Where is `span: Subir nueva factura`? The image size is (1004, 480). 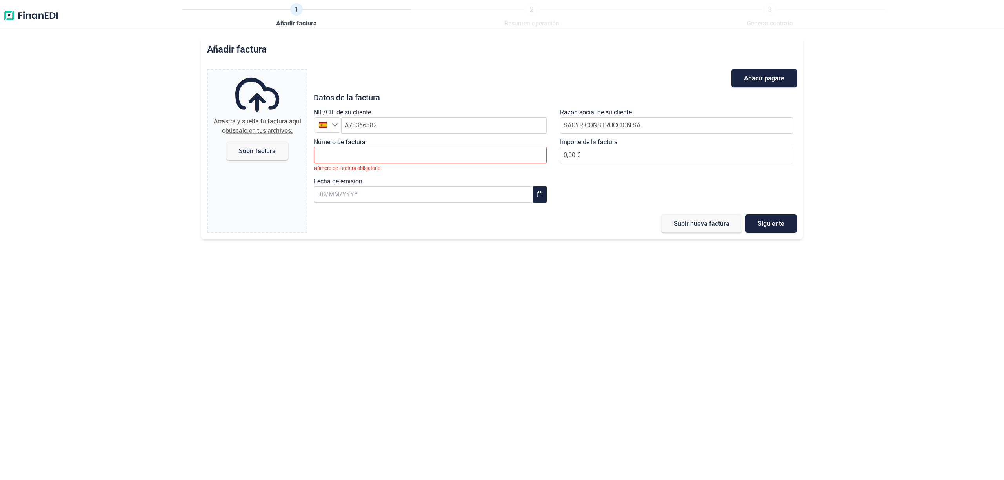 span: Subir nueva factura is located at coordinates (701, 223).